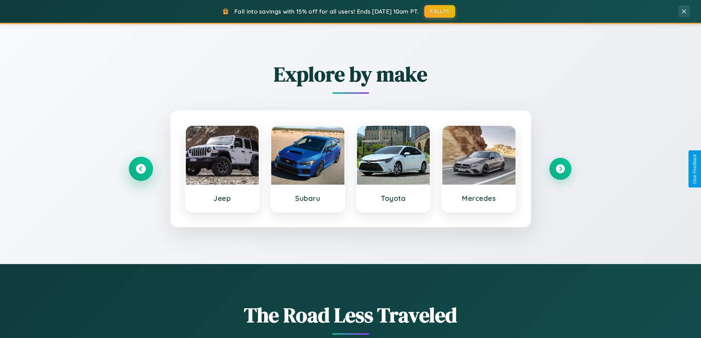 The image size is (701, 338). What do you see at coordinates (440, 11) in the screenshot?
I see `button: FALL15` at bounding box center [440, 11].